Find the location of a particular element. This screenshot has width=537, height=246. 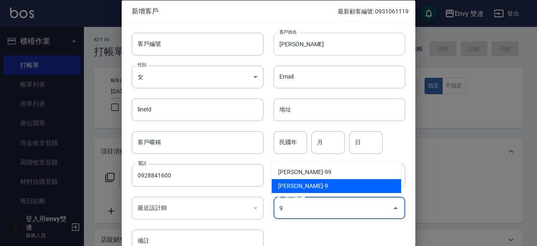

label: 客戶姓名 is located at coordinates (288, 31).